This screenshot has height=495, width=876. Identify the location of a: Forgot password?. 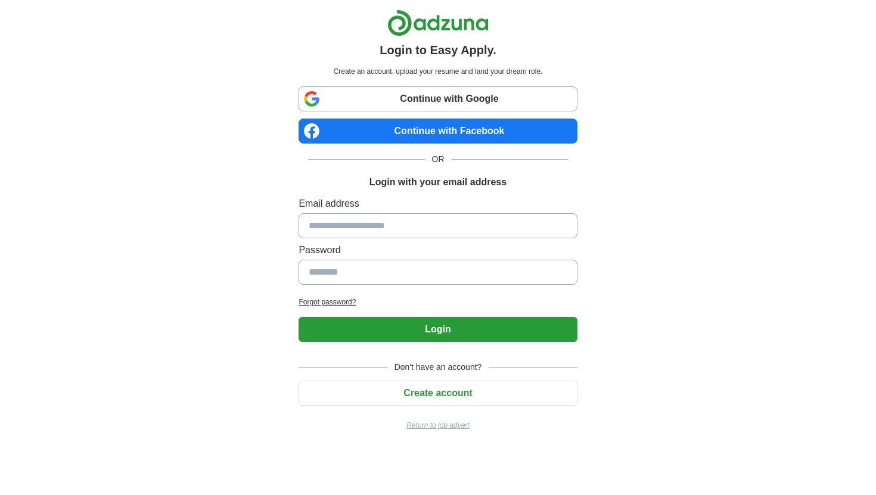
(438, 302).